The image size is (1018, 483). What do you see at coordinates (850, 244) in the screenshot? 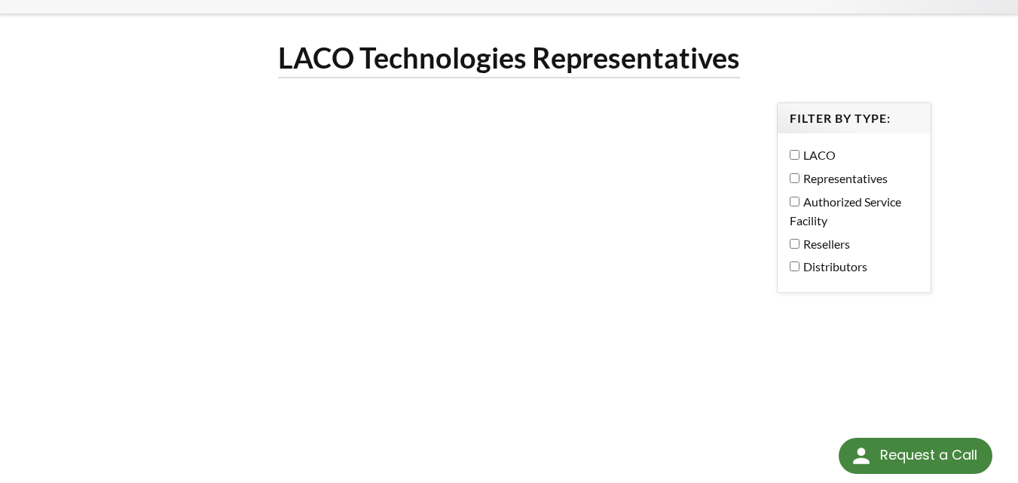
I see `label: Resellers` at bounding box center [850, 244].